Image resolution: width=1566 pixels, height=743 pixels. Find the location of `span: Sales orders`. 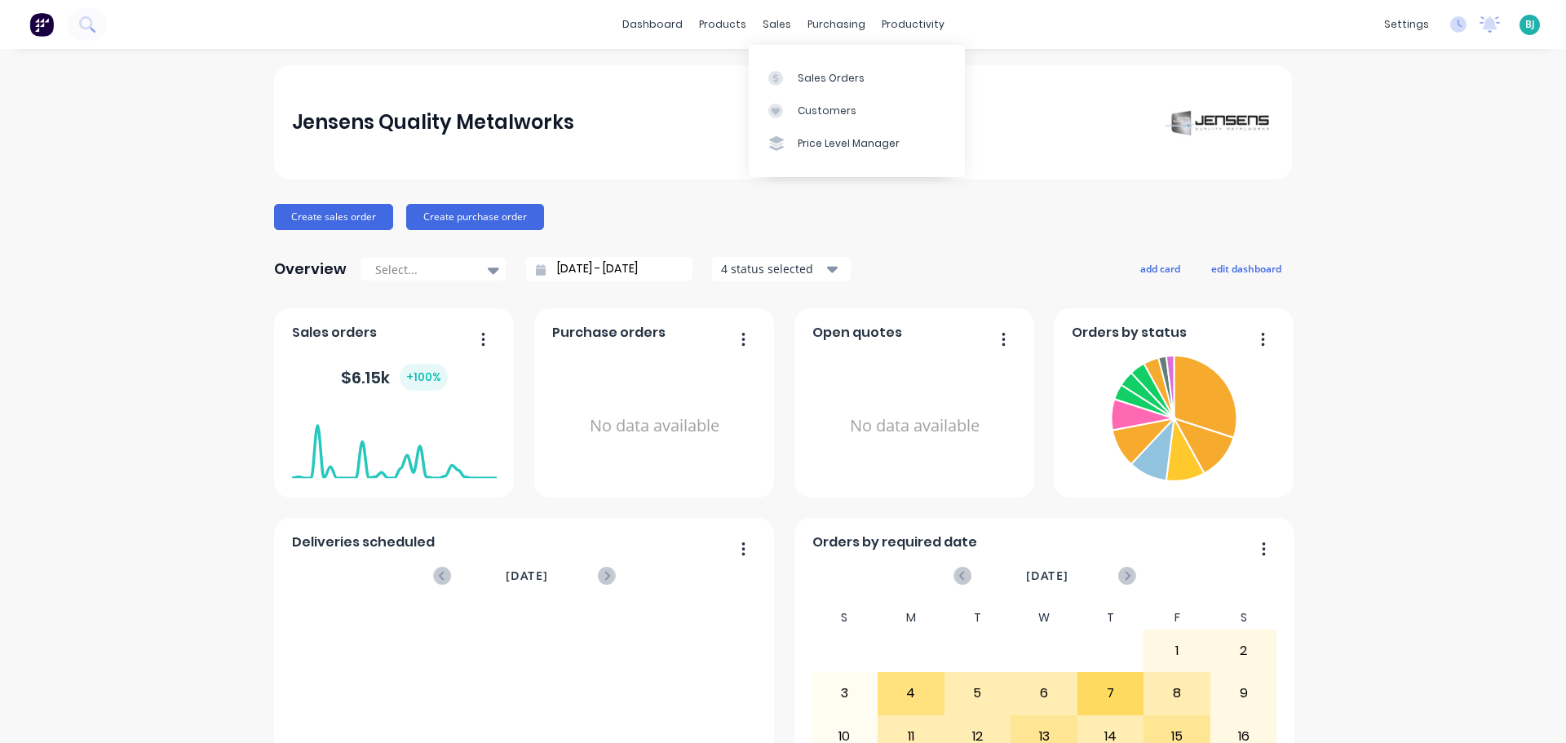

span: Sales orders is located at coordinates (334, 333).